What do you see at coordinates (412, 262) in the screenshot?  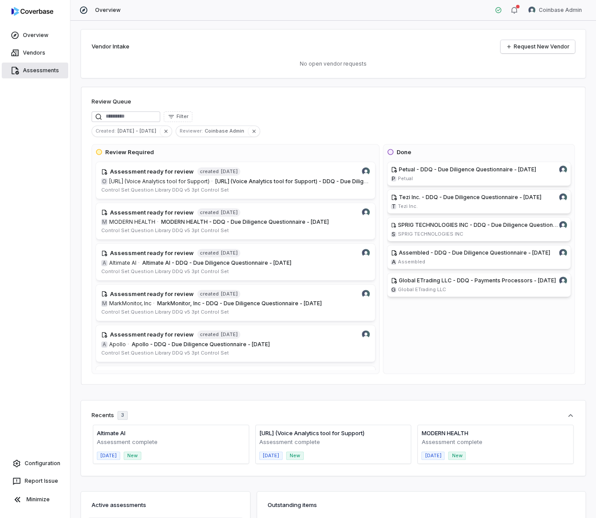 I see `span: Assembled` at bounding box center [412, 262].